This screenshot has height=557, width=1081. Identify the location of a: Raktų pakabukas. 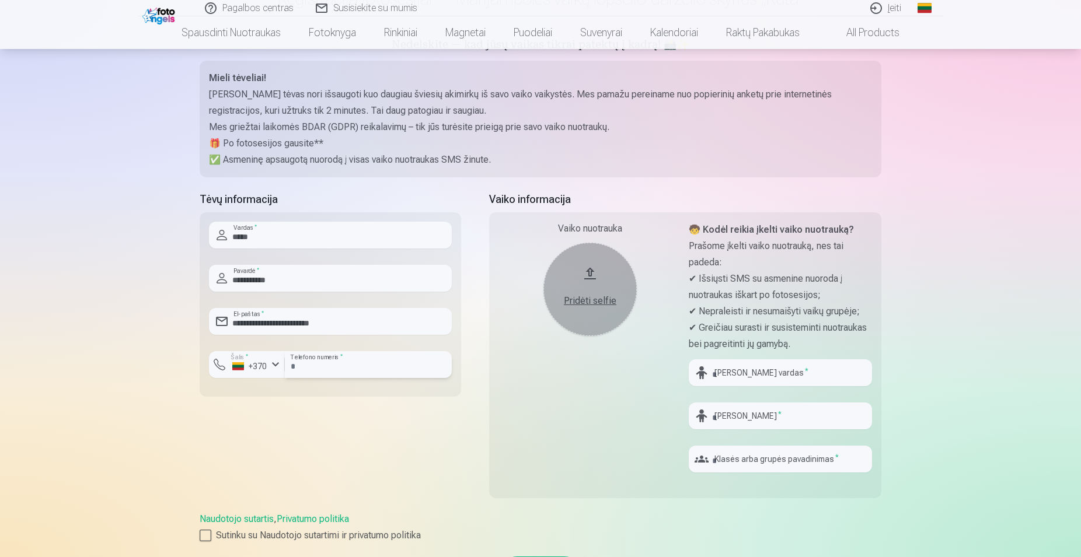
(763, 33).